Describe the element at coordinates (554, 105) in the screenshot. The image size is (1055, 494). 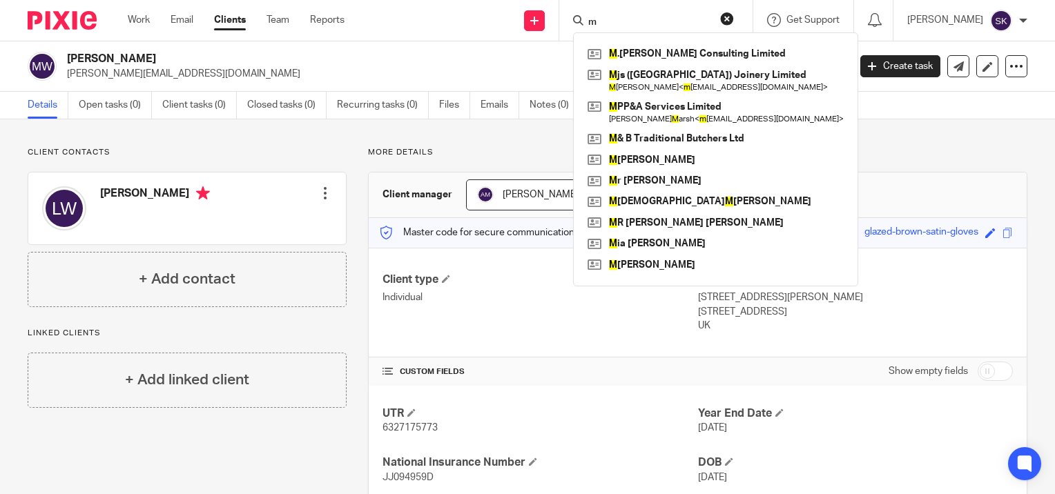
I see `a: Notes (0)` at that location.